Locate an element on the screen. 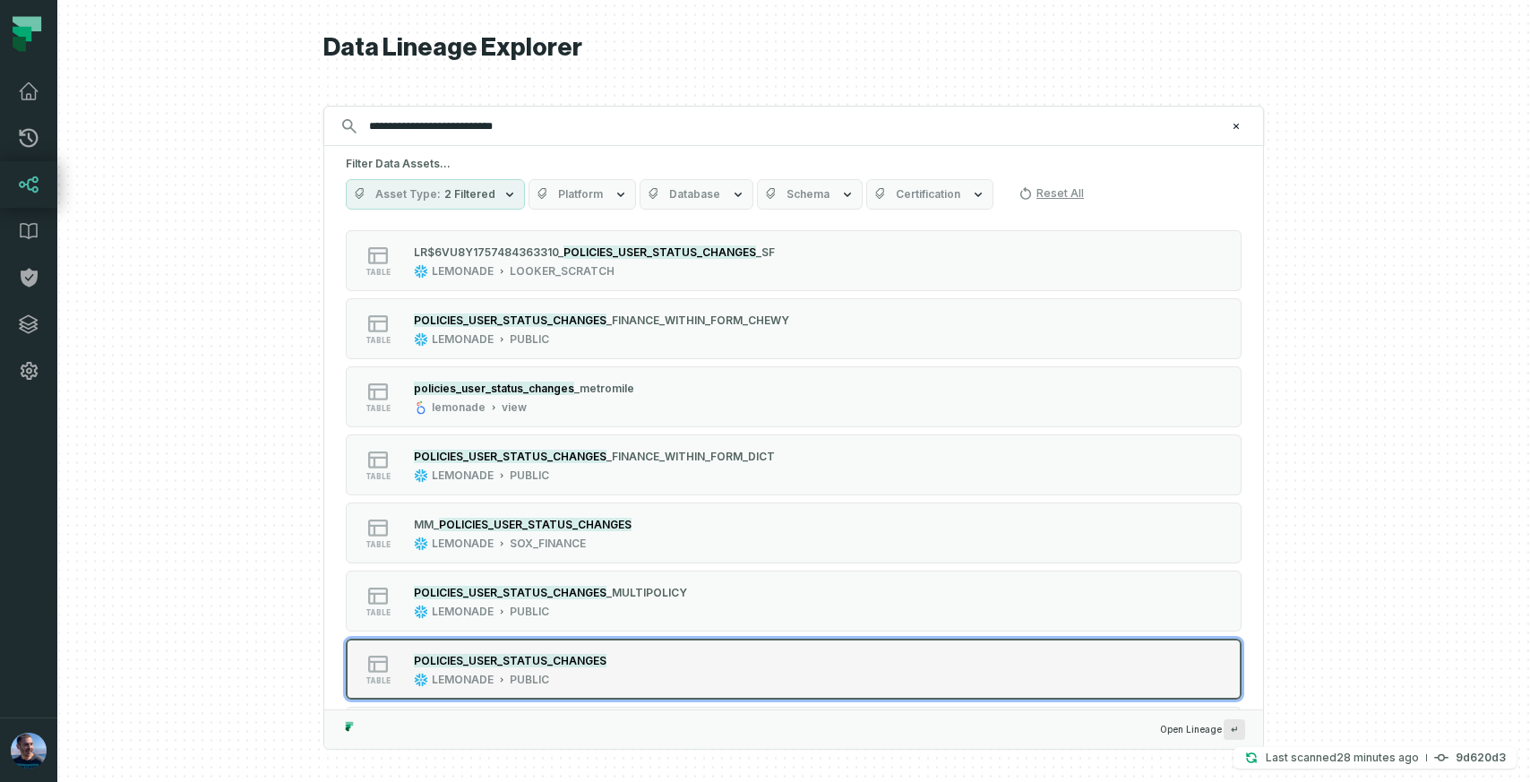  p: Last scanned is located at coordinates (1342, 758).